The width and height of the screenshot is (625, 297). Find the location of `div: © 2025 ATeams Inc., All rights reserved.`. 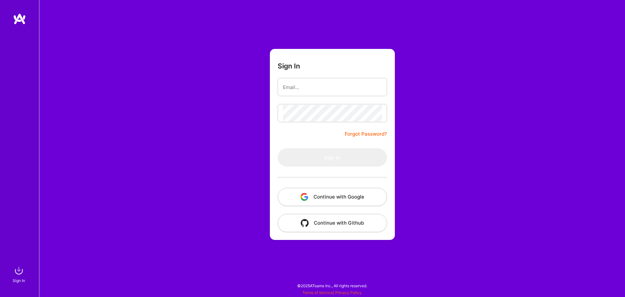

div: © 2025 ATeams Inc., All rights reserved. is located at coordinates (332, 285).